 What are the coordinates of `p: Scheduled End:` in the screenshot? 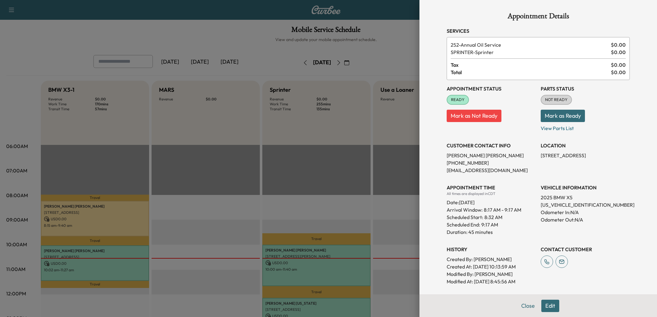 It's located at (463, 225).